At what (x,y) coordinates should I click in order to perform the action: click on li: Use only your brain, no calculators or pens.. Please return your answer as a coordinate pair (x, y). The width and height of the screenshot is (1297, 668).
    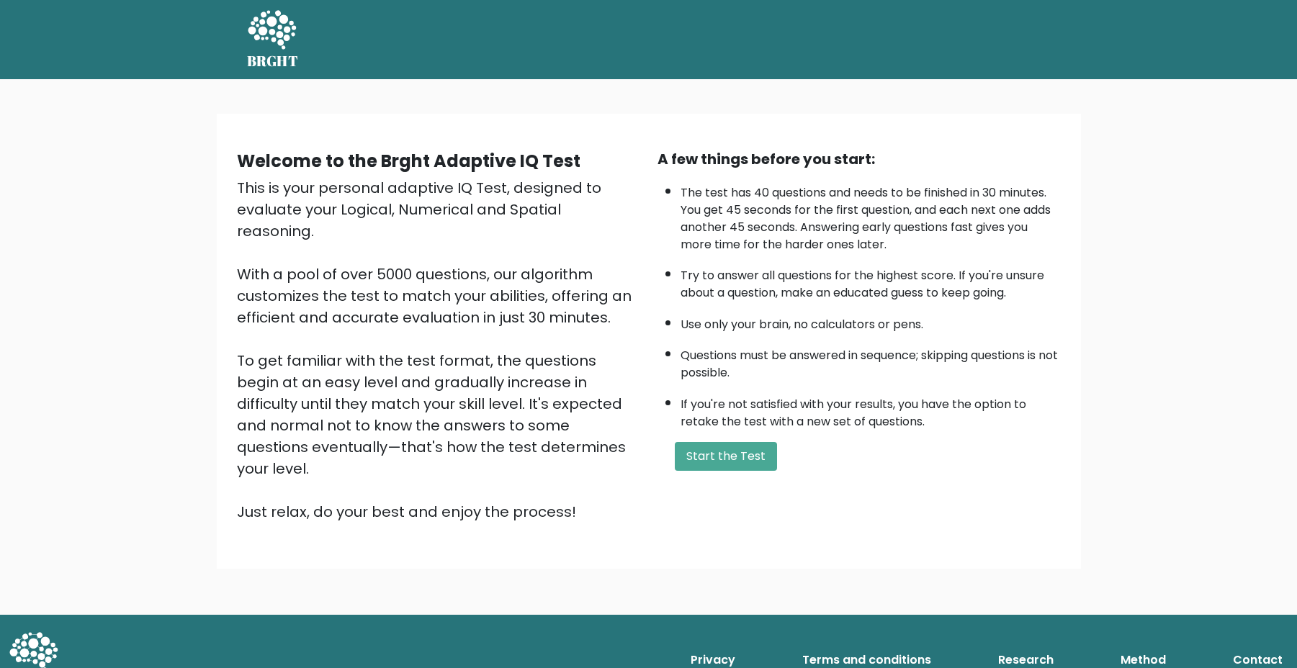
    Looking at the image, I should click on (871, 321).